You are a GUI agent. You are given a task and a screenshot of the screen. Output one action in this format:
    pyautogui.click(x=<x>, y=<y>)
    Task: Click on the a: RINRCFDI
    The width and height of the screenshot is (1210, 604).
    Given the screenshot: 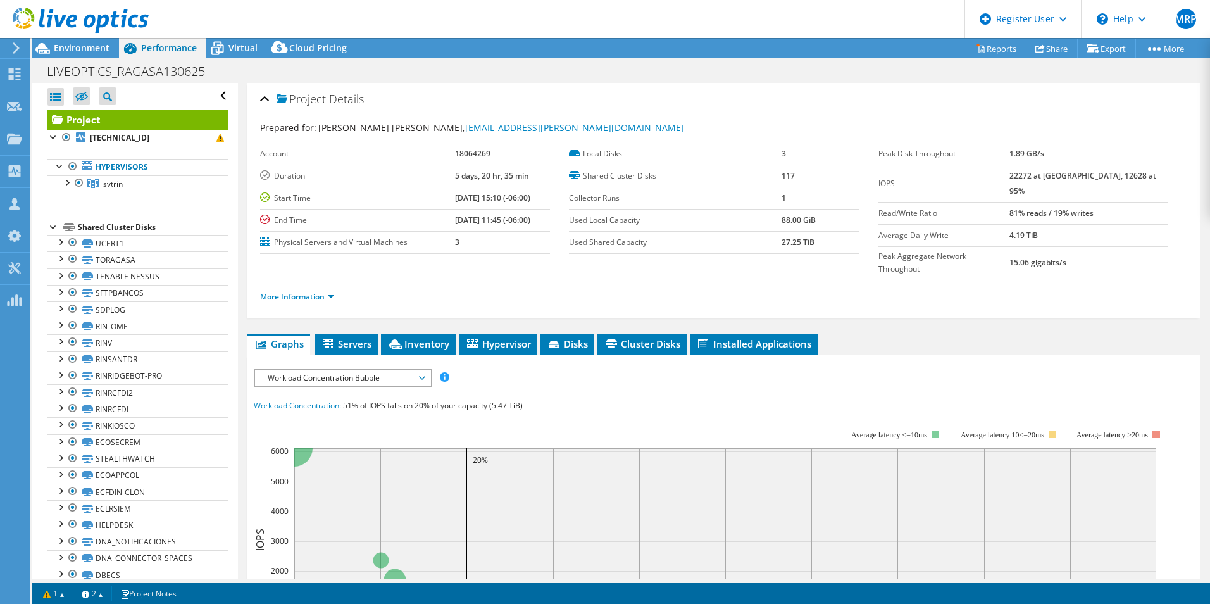 What is the action you would take?
    pyautogui.click(x=137, y=409)
    